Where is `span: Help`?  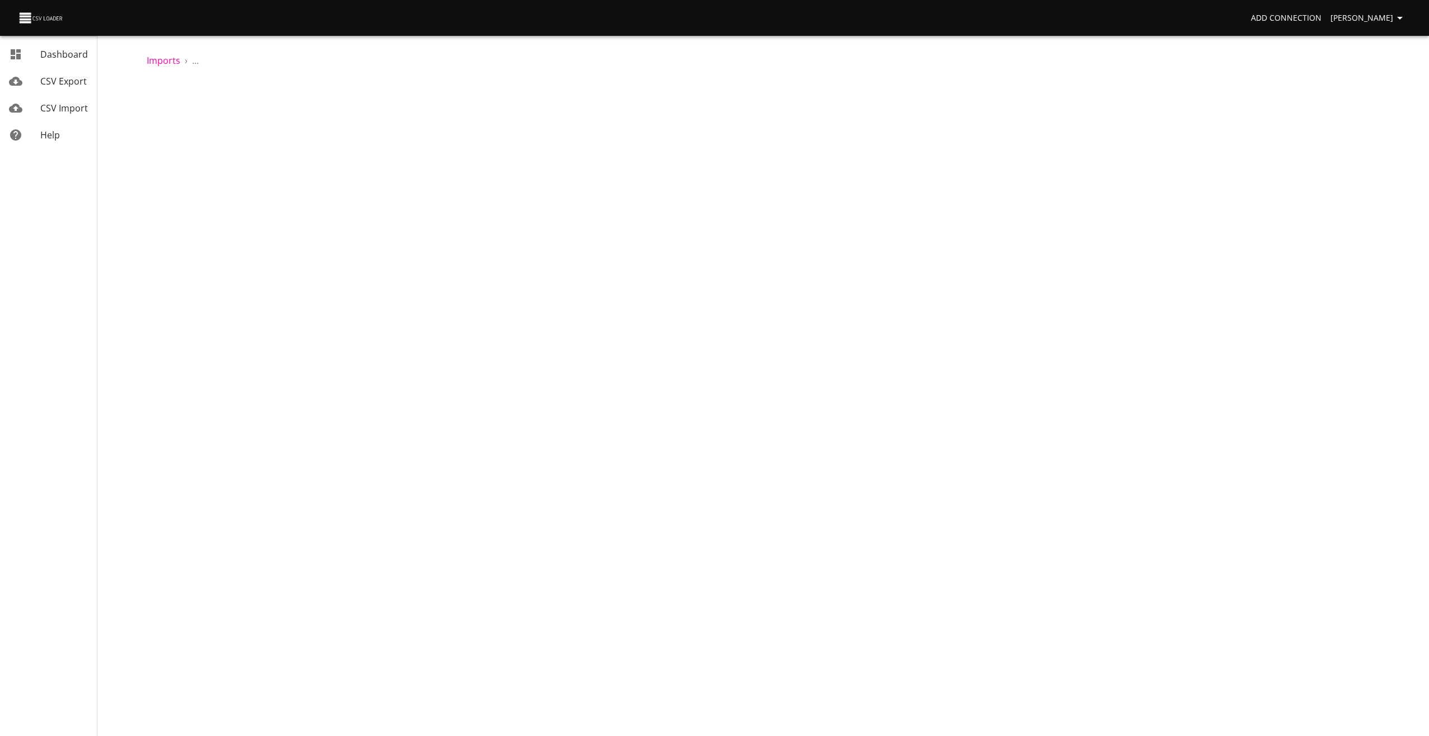
span: Help is located at coordinates (50, 135).